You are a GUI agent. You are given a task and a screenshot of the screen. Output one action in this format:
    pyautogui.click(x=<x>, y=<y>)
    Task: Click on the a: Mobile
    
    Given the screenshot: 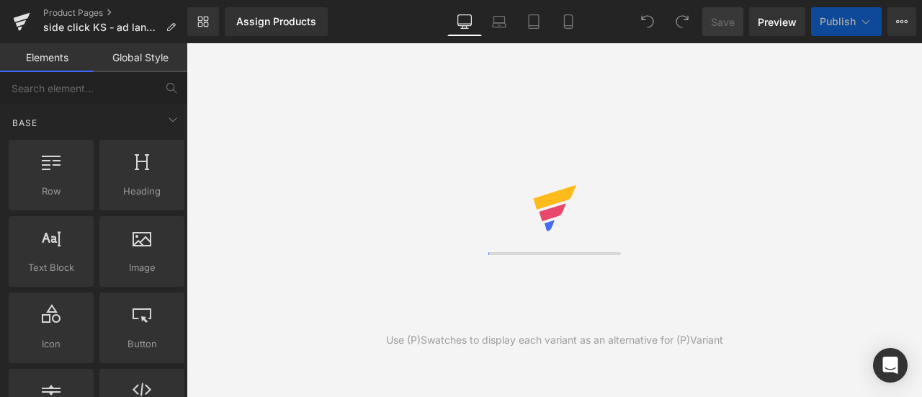 What is the action you would take?
    pyautogui.click(x=568, y=22)
    